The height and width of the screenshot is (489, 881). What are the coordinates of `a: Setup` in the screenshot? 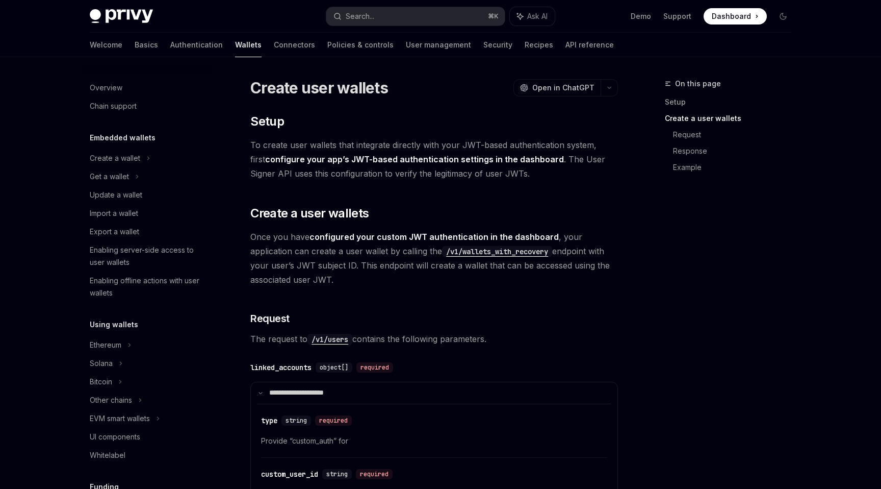 It's located at (732, 102).